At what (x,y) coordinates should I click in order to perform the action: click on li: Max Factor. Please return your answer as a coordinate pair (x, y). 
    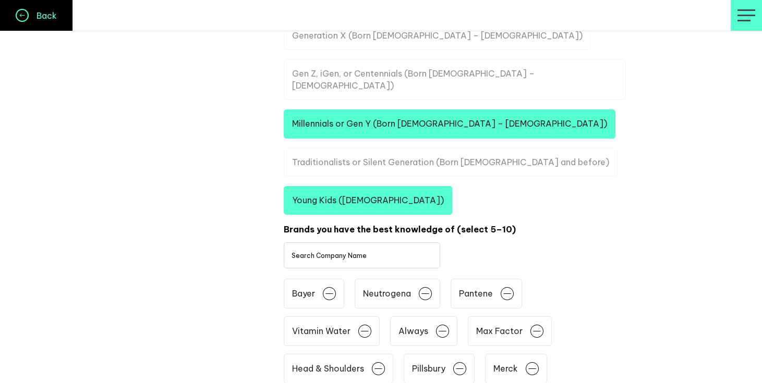
    Looking at the image, I should click on (509, 331).